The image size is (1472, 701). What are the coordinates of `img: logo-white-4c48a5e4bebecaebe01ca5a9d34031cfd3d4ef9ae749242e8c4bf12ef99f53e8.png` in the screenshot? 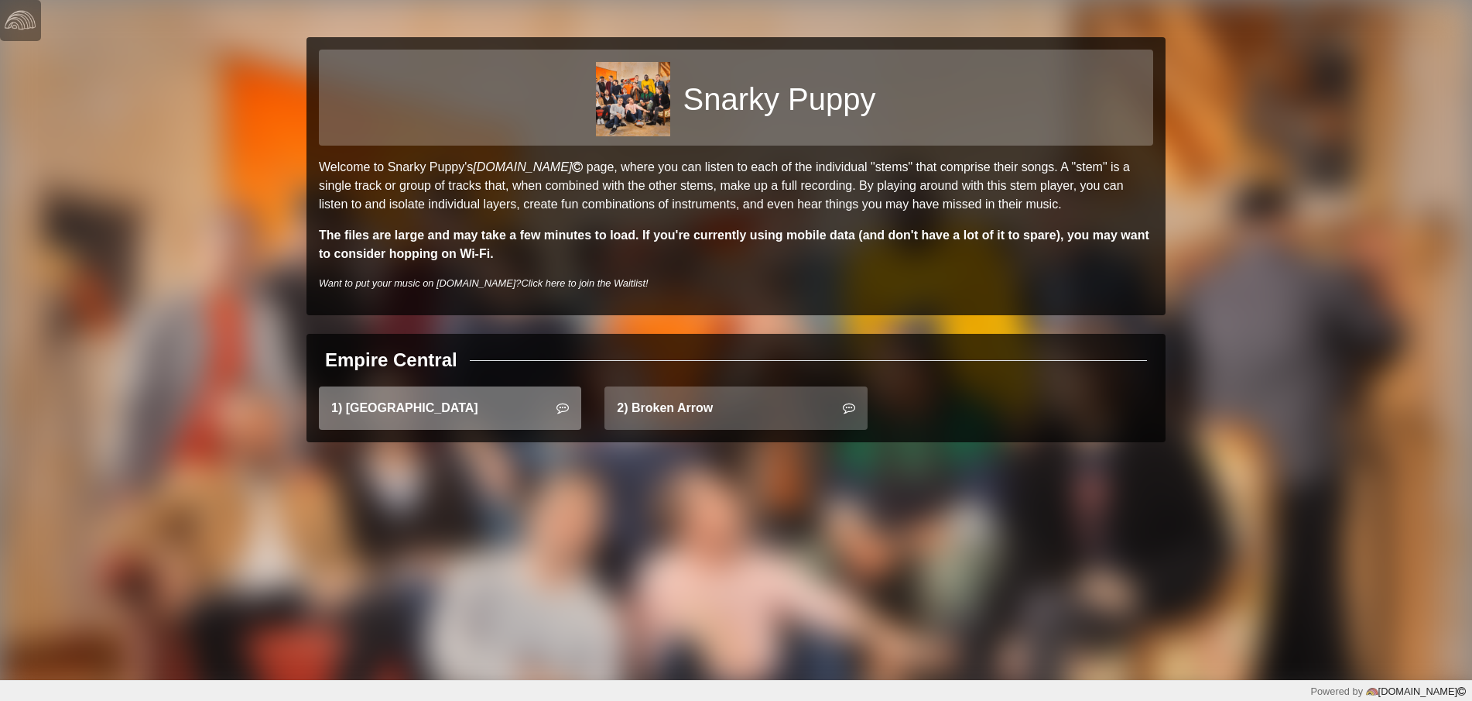 It's located at (20, 20).